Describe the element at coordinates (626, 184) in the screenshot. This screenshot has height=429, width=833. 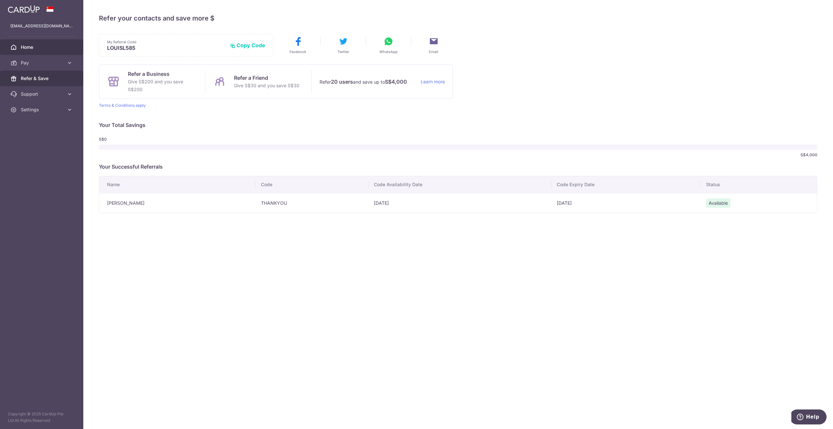
I see `th: Code Expiry Date` at that location.